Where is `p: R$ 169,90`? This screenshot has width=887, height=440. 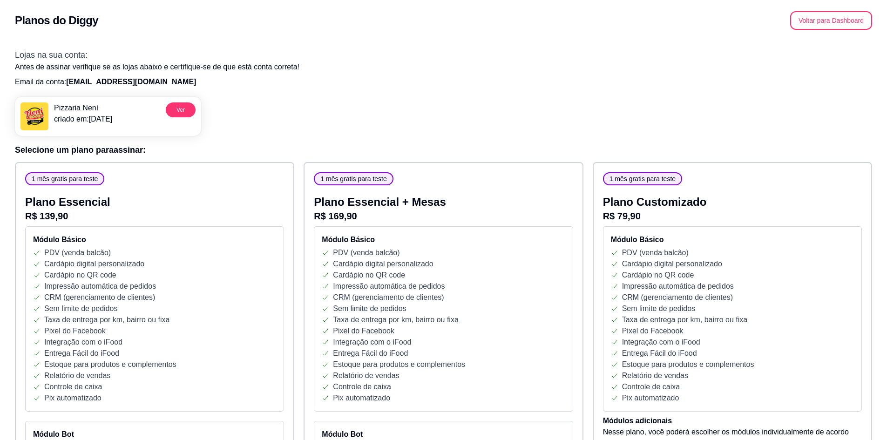
p: R$ 169,90 is located at coordinates (443, 216).